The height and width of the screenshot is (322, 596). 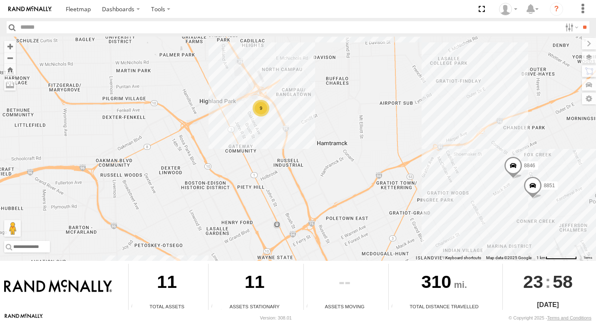 What do you see at coordinates (464, 258) in the screenshot?
I see `button: Keyboard shortcuts` at bounding box center [464, 258].